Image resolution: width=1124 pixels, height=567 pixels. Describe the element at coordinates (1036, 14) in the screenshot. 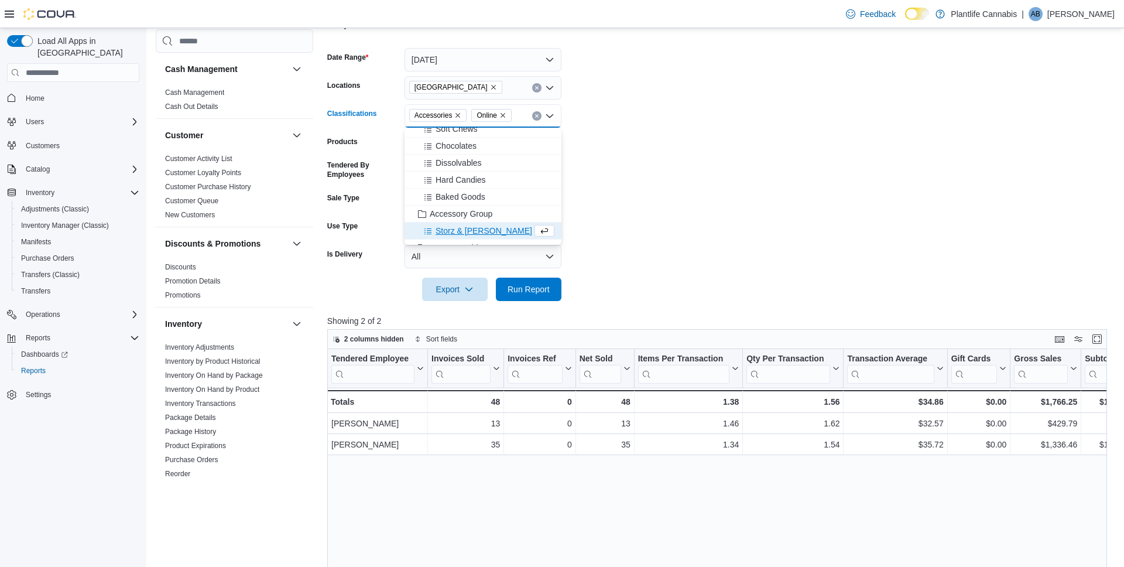

I see `div: Aaron Black` at that location.